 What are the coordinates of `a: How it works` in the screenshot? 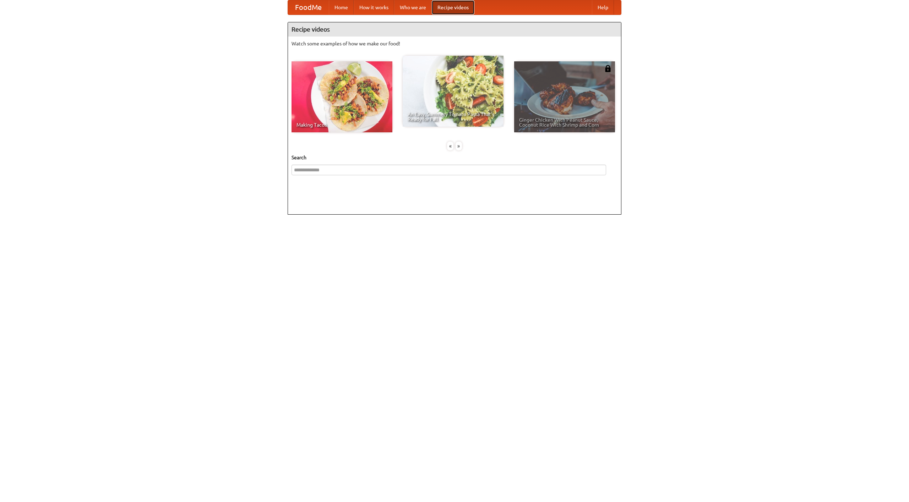 It's located at (374, 7).